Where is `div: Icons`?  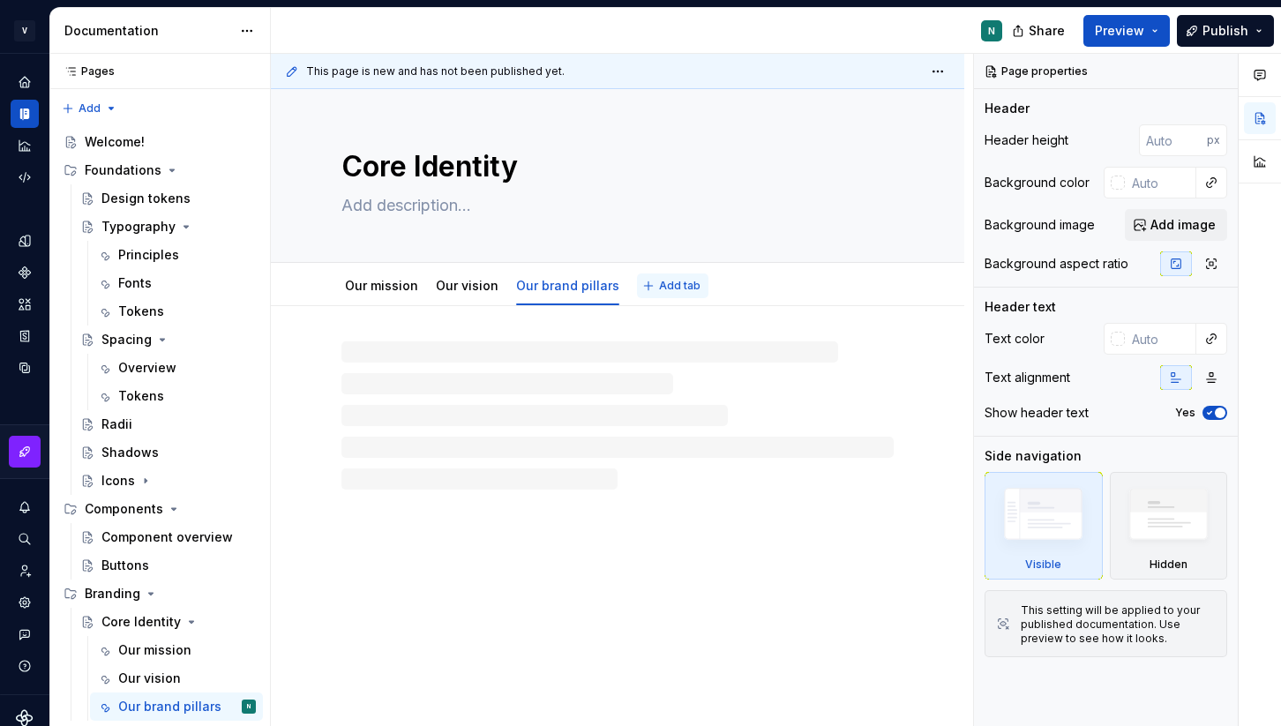
div: Icons is located at coordinates (118, 481).